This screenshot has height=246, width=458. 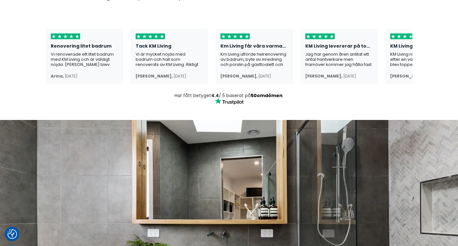 I want to click on div: KM Living renoverade vårt kök efter en vattenläcka. Resultatet blev toppen och alla hantverkare v..., so click(x=424, y=60).